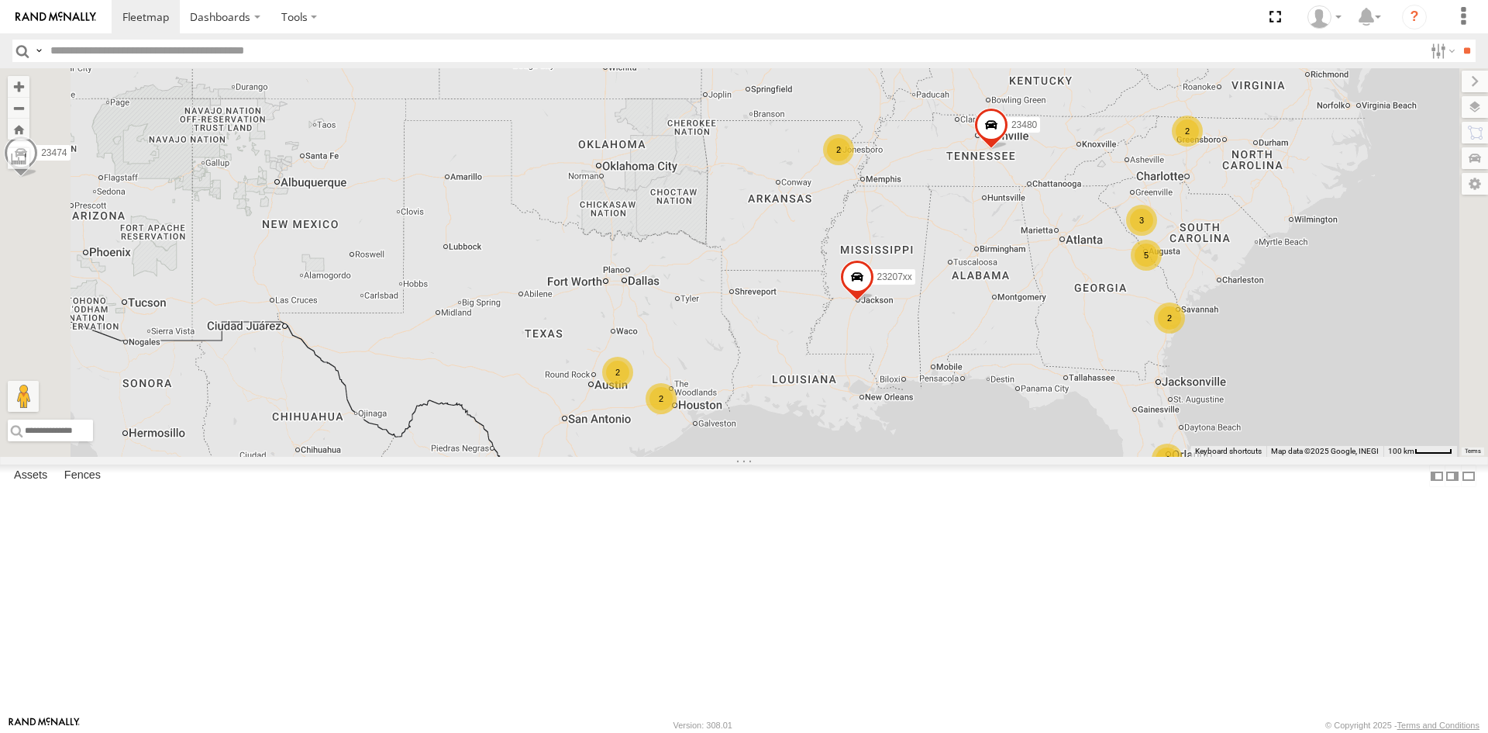  Describe the element at coordinates (30, 476) in the screenshot. I see `label: Assets` at that location.